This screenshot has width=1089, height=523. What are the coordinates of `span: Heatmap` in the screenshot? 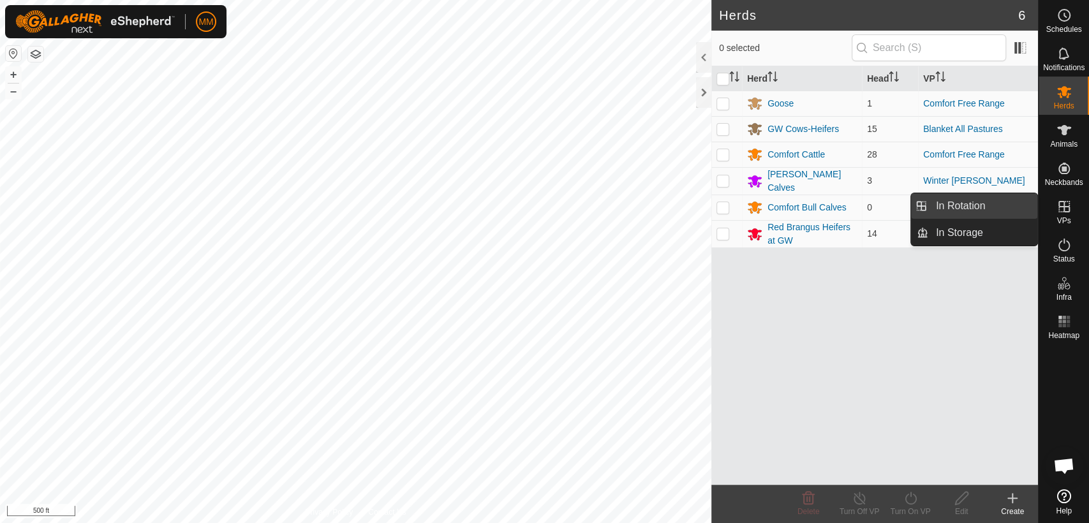 It's located at (1063, 335).